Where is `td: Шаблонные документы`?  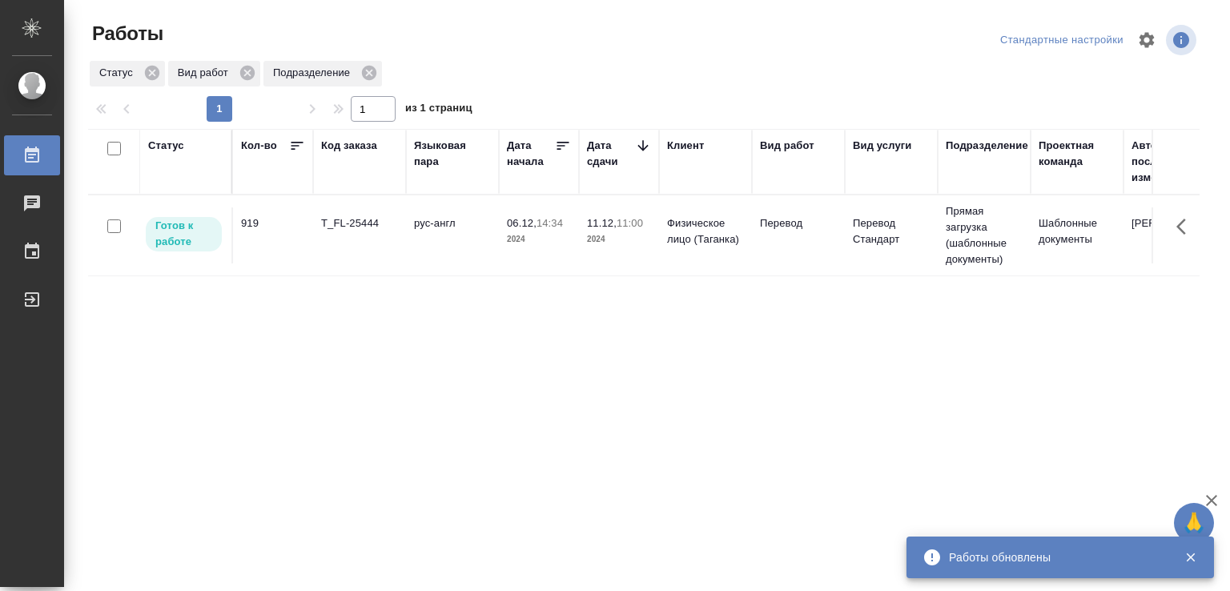
td: Шаблонные документы is located at coordinates (1077, 236).